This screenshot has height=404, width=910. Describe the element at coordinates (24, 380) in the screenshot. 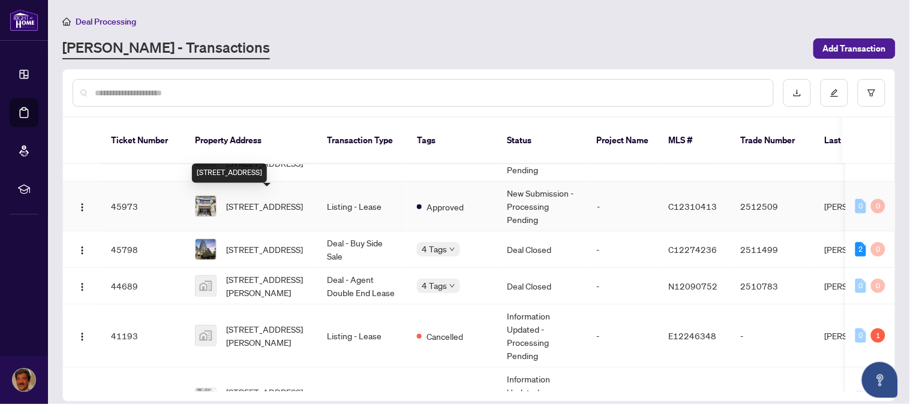

I see `img: Profile Icon` at that location.